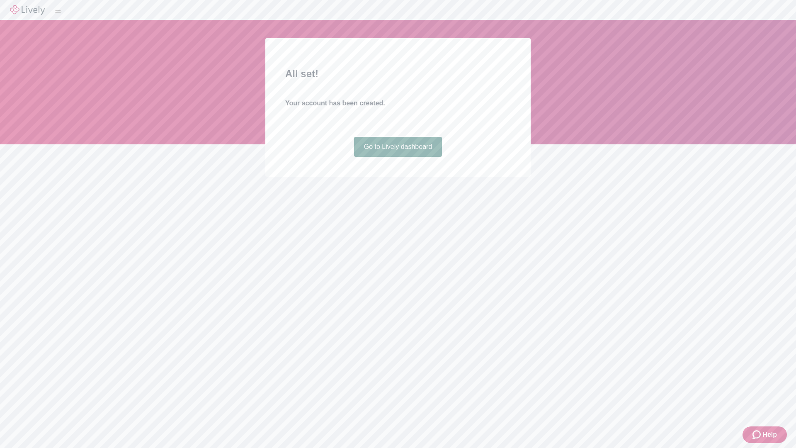 Image resolution: width=796 pixels, height=448 pixels. What do you see at coordinates (398, 147) in the screenshot?
I see `a: Go to Lively dashboard` at bounding box center [398, 147].